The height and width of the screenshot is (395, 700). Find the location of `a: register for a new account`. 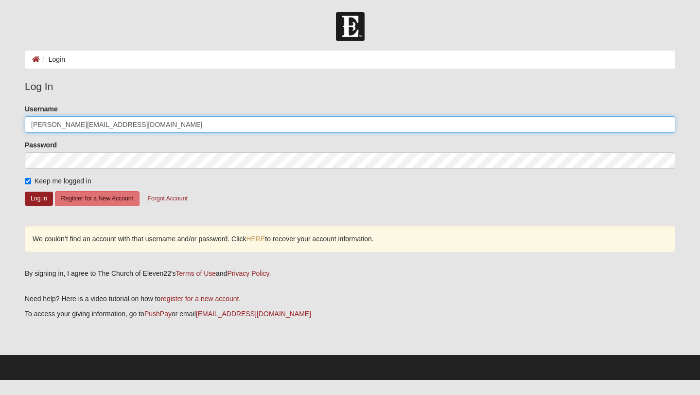

a: register for a new account is located at coordinates (199, 298).